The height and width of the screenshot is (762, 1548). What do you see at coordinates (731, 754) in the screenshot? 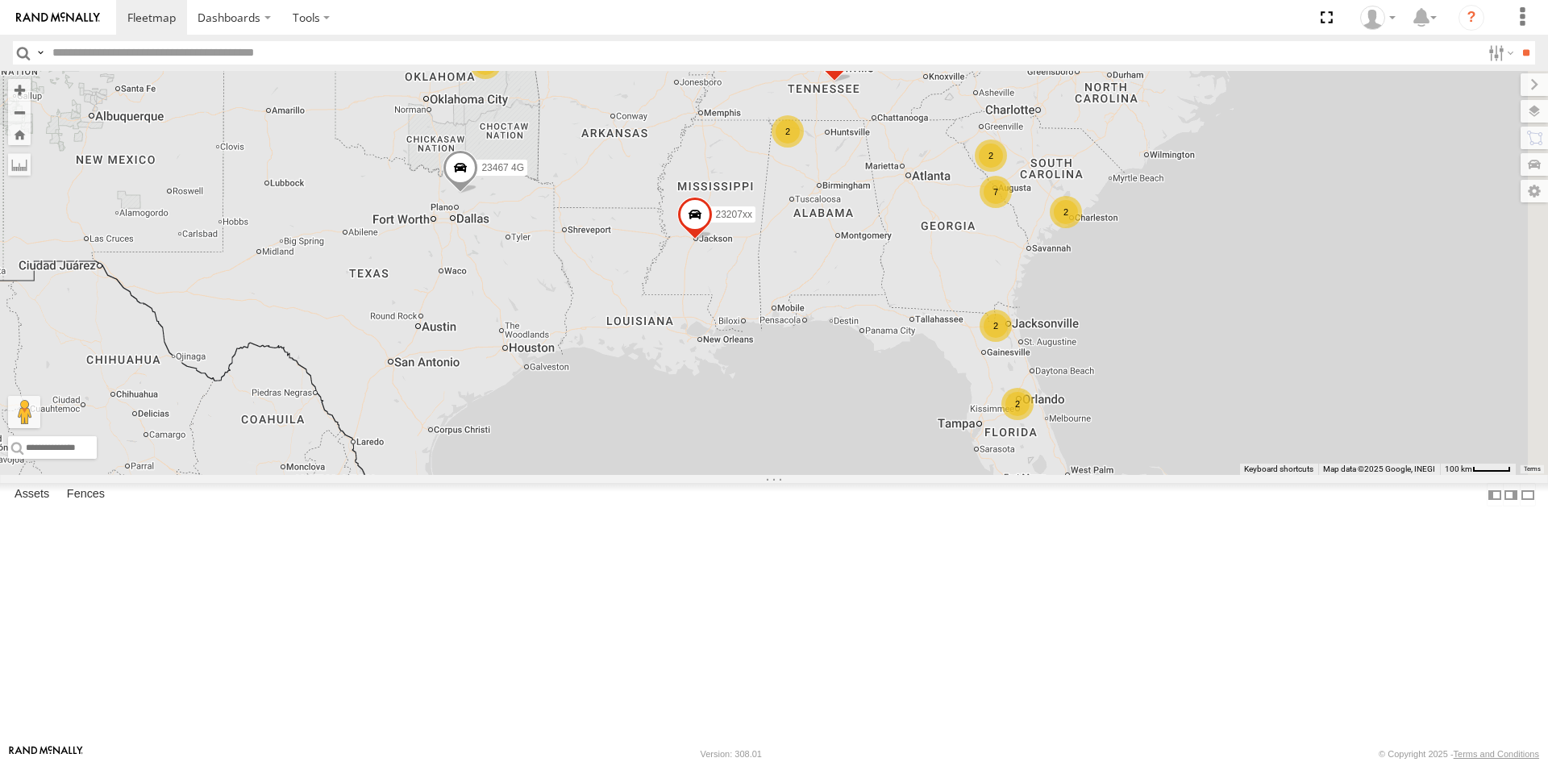
I see `div: Version: 308.01` at bounding box center [731, 754].